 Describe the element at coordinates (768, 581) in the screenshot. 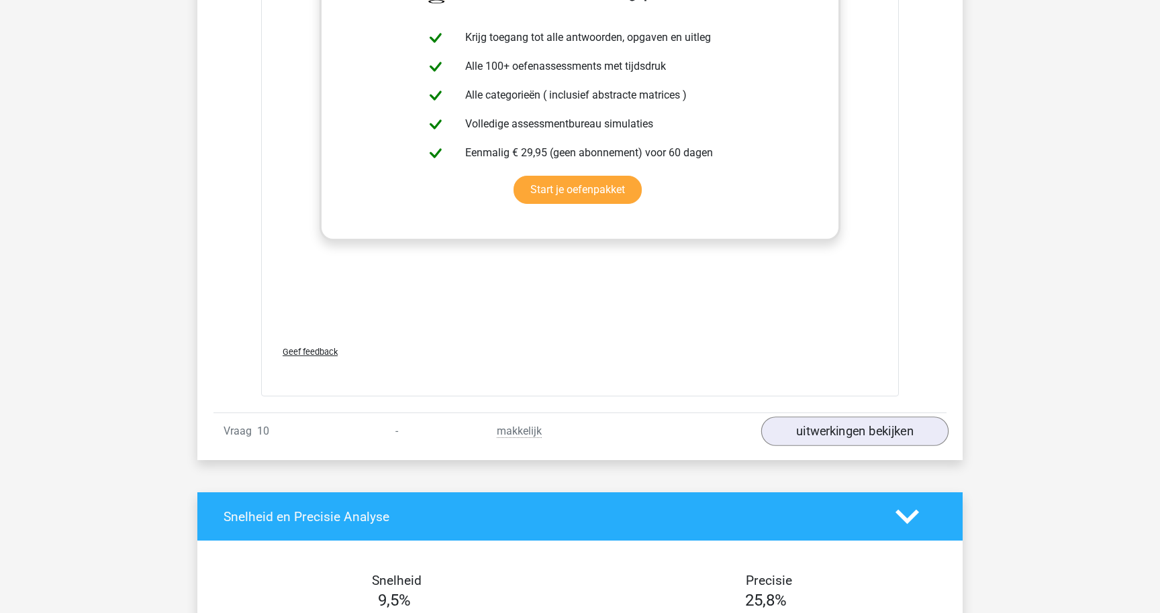

I see `h4: Precisie` at that location.